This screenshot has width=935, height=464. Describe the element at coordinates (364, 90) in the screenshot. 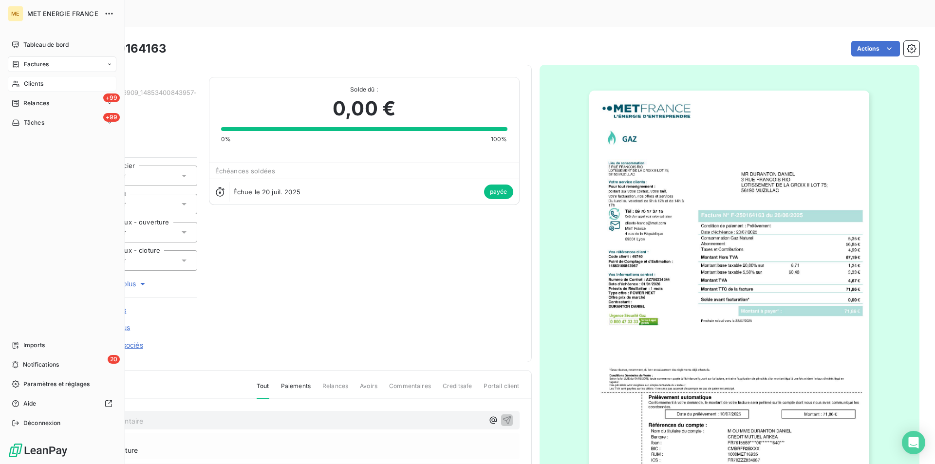

I see `span: Solde dû :` at that location.